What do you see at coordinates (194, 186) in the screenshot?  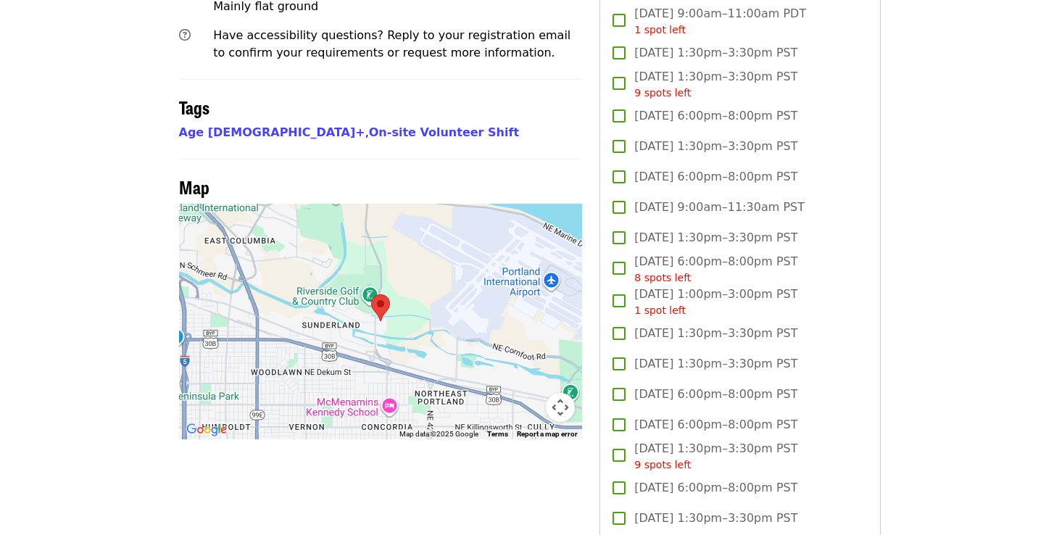 I see `span: Map` at bounding box center [194, 186].